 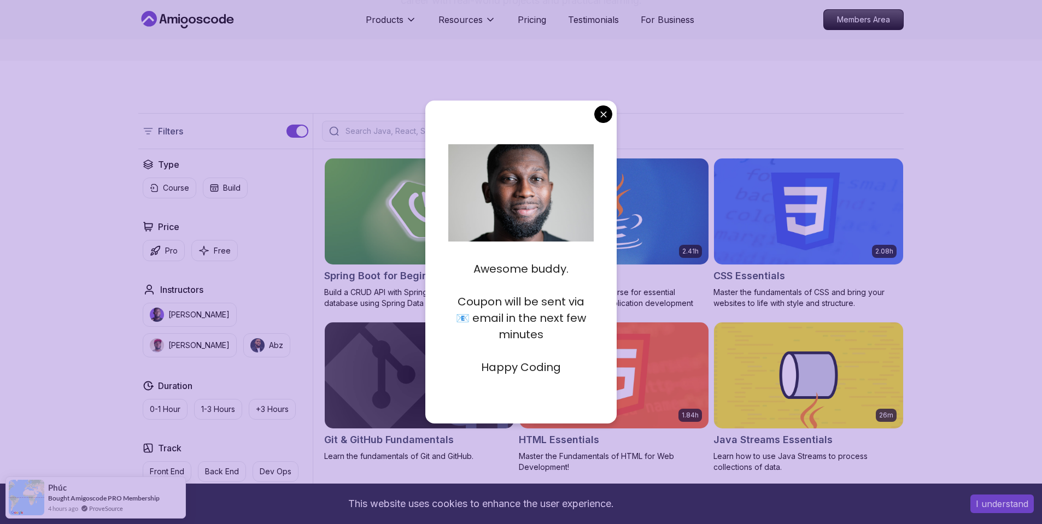 What do you see at coordinates (63, 508) in the screenshot?
I see `span: 4 hours ago` at bounding box center [63, 508].